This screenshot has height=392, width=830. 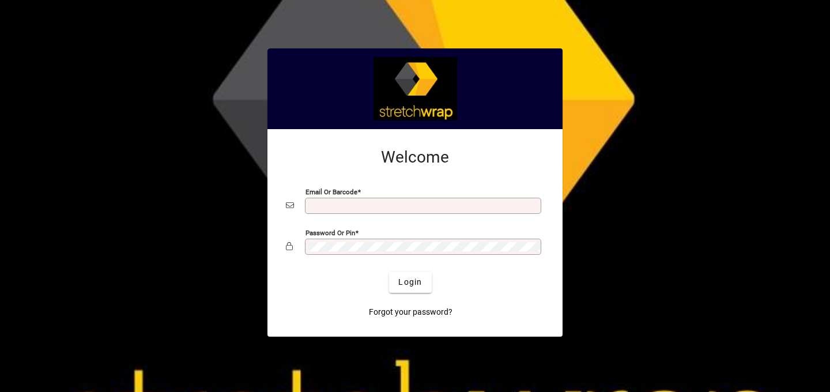 What do you see at coordinates (411, 312) in the screenshot?
I see `span: Forgot your password?` at bounding box center [411, 312].